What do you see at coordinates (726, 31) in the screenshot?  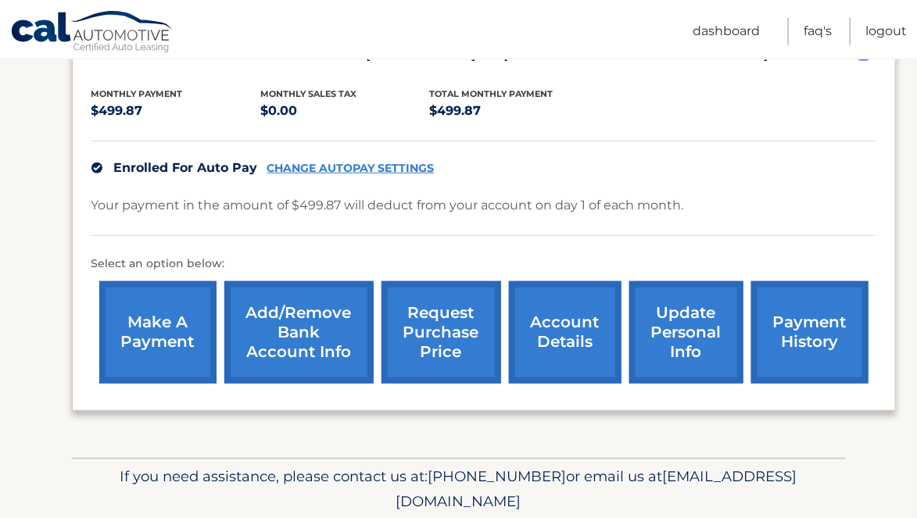 I see `a: Dashboard` at bounding box center [726, 31].